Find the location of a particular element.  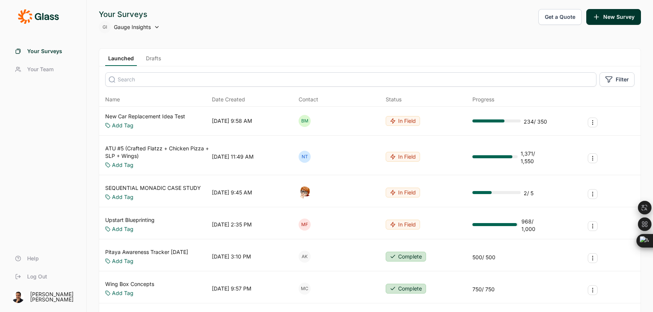

div: 2 / 5 is located at coordinates (528, 193).